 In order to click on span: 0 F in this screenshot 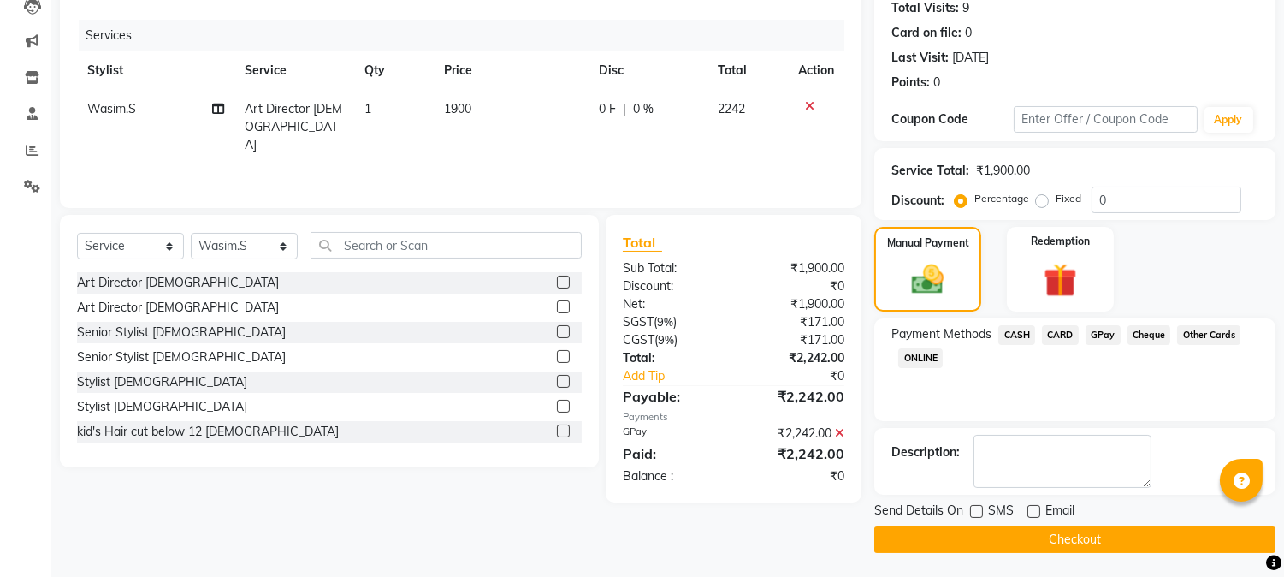, I will do `click(607, 109)`.